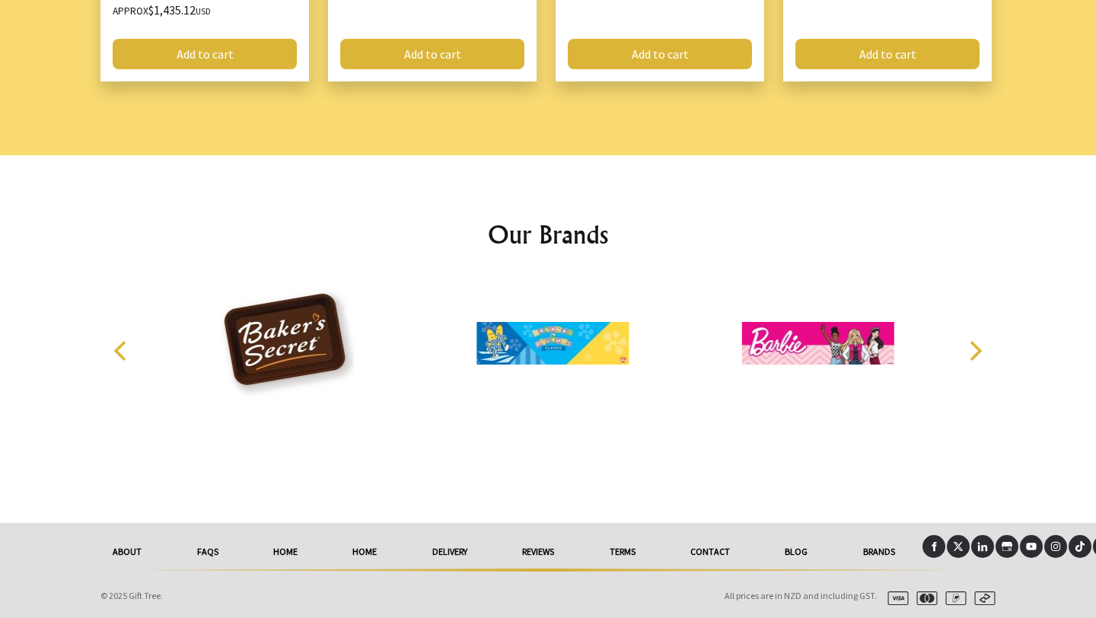 Image resolution: width=1096 pixels, height=618 pixels. What do you see at coordinates (818, 343) in the screenshot?
I see `img: Barbie` at bounding box center [818, 343].